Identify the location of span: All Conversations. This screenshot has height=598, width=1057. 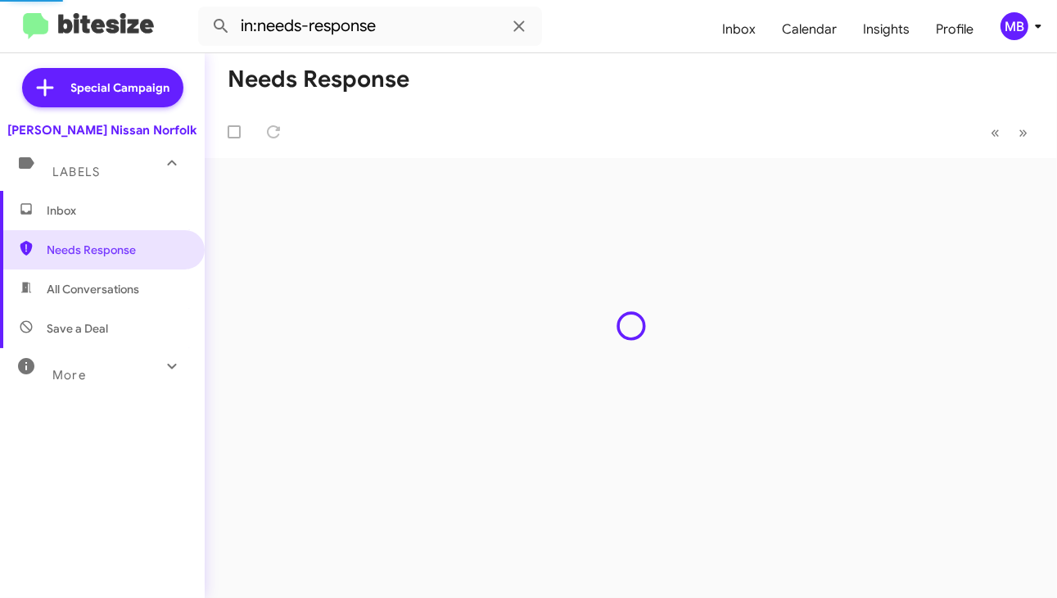
(93, 289).